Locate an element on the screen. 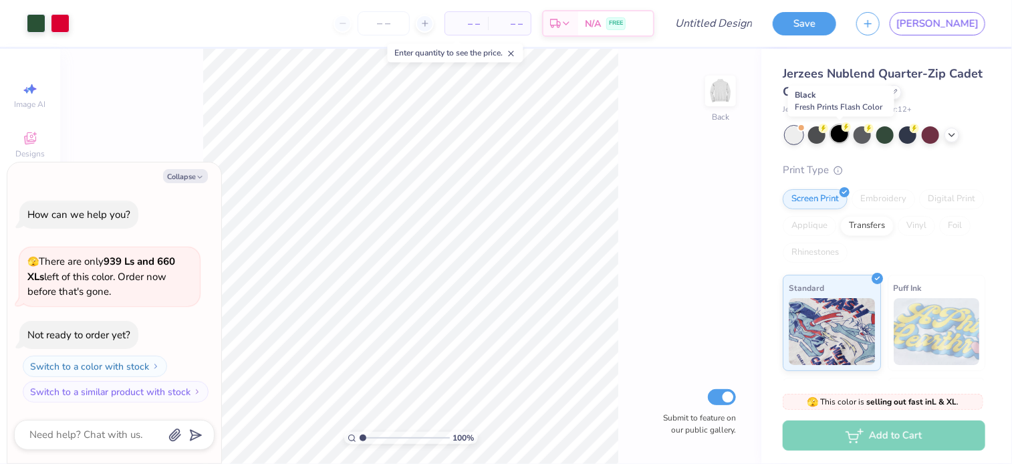  span: Puff Ink is located at coordinates (908, 288).